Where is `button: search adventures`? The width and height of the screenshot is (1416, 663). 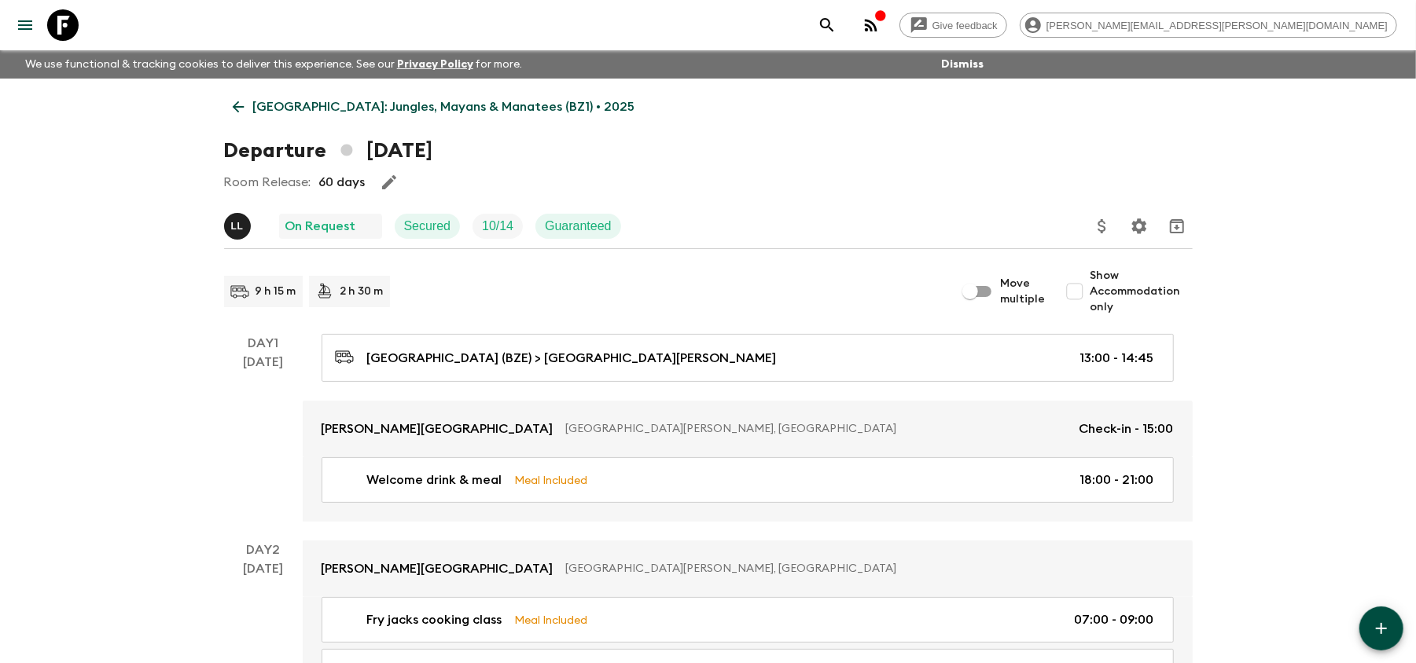 button: search adventures is located at coordinates (827, 25).